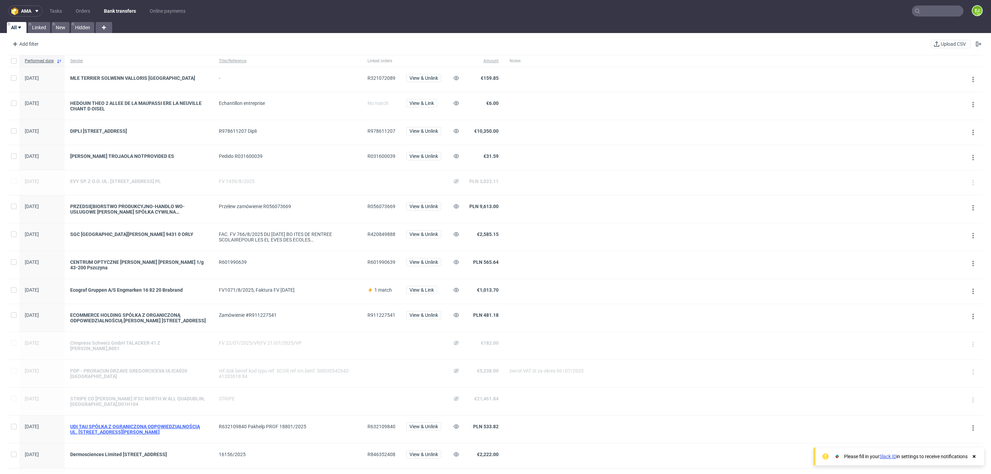 The height and width of the screenshot is (474, 991). Describe the element at coordinates (17, 28) in the screenshot. I see `a: All` at that location.